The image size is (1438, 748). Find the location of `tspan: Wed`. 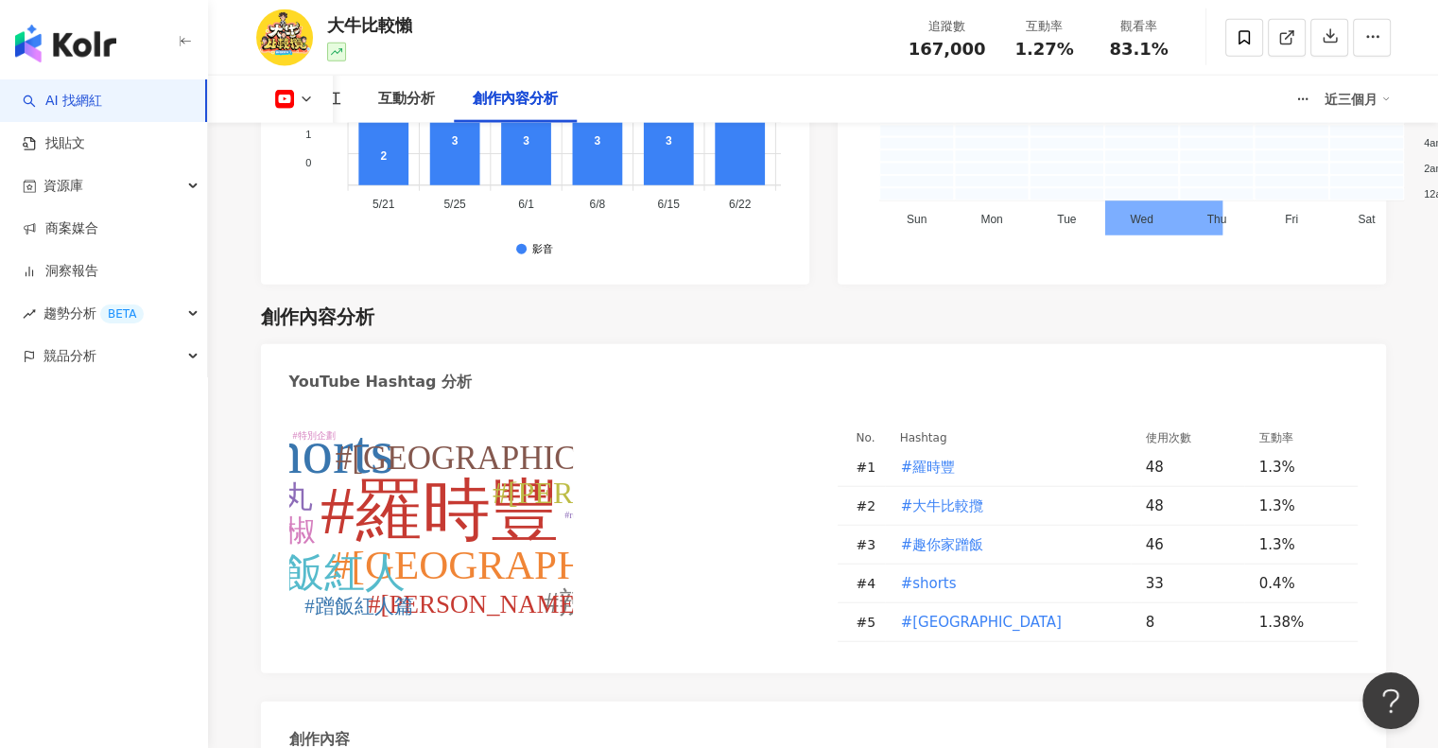

tspan: Wed is located at coordinates (1141, 219).